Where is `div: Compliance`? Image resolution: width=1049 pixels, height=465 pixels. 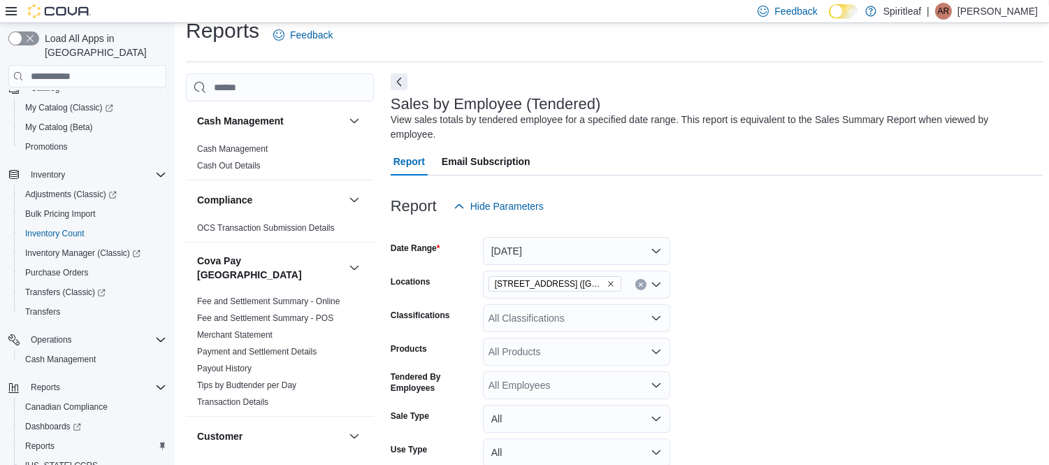 div: Compliance is located at coordinates (279, 231).